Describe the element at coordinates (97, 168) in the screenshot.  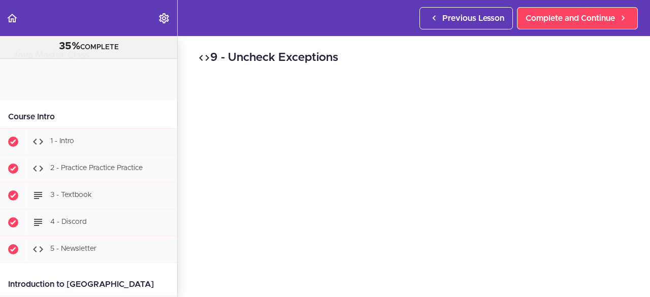
I see `span: 2 - Practice Practice Practice` at that location.